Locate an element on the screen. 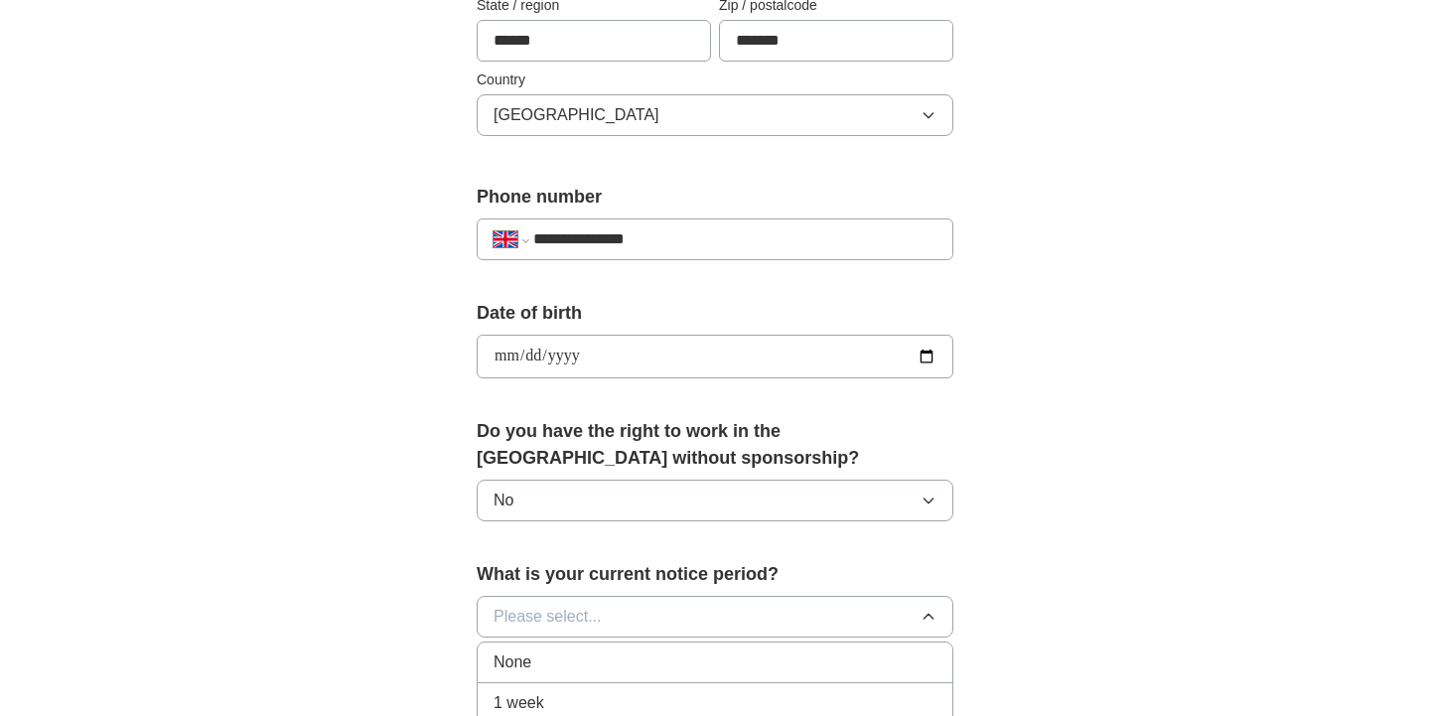 The width and height of the screenshot is (1430, 716). label: What is your current notice period? is located at coordinates (715, 574).